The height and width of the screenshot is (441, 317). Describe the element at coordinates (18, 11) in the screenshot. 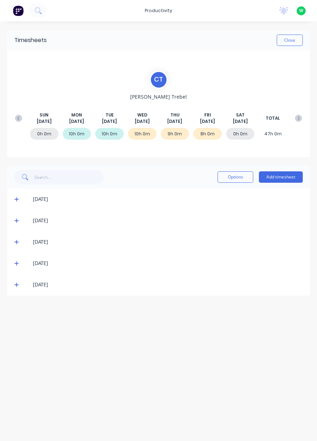

I see `img: Factory` at that location.